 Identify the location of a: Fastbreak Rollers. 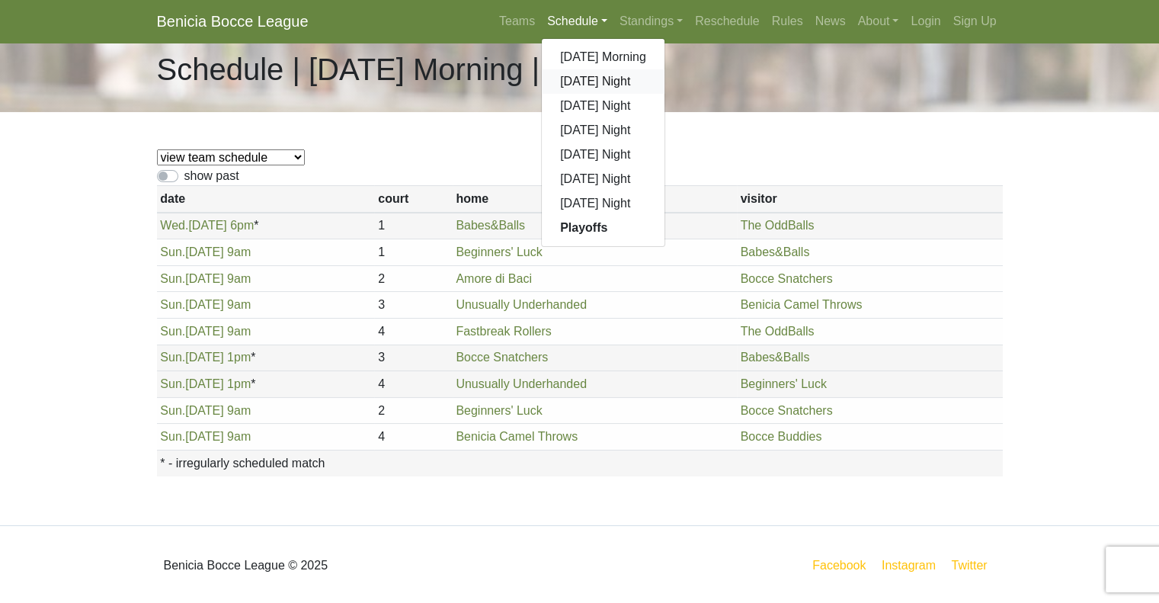
(503, 331).